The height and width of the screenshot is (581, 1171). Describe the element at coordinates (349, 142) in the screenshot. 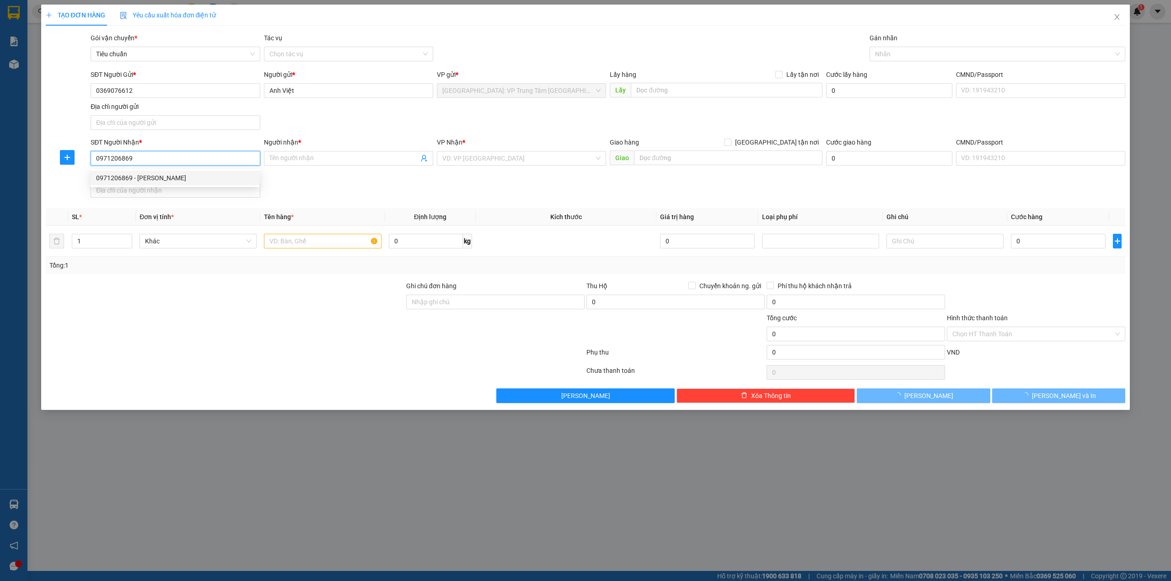

I see `div: Người nhận` at that location.